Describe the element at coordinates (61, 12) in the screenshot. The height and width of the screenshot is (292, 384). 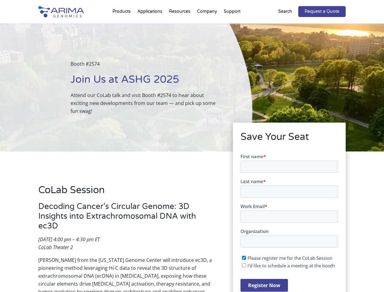
I see `img: Arima-Genomics-logo` at that location.